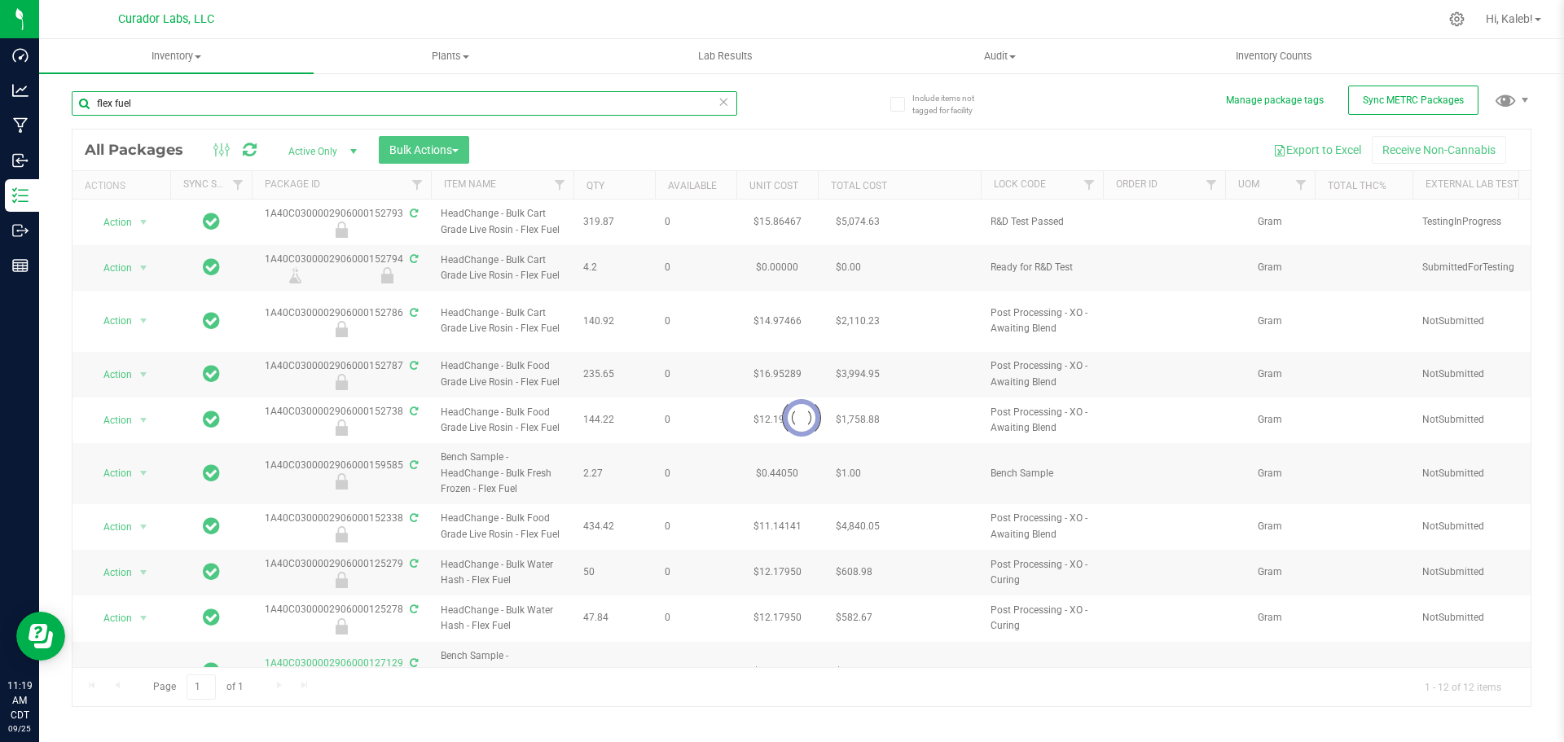  What do you see at coordinates (1414, 100) in the screenshot?
I see `button: Sync METRC Packages` at bounding box center [1414, 100].